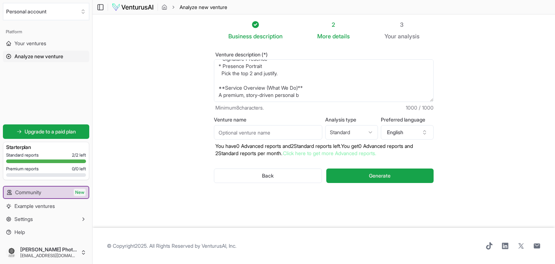 This screenshot has height=264, width=555. I want to click on label: Venture description (*), so click(324, 55).